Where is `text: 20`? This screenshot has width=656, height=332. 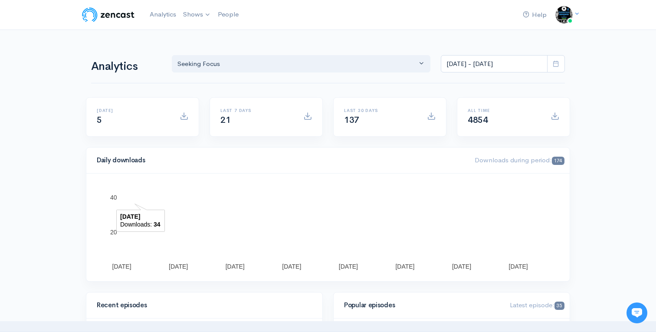 text: 20 is located at coordinates (114, 232).